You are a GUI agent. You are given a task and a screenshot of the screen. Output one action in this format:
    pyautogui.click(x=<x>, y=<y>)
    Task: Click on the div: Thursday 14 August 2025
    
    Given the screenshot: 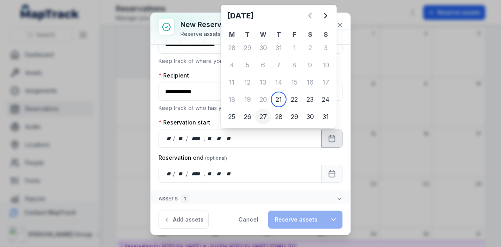 What is the action you would take?
    pyautogui.click(x=279, y=82)
    